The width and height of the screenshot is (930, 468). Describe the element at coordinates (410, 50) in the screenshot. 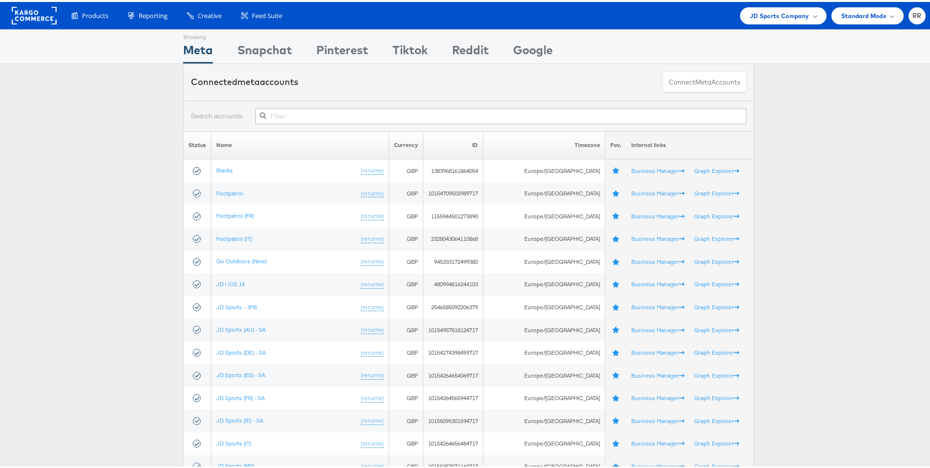

I see `div: Tiktok` at that location.